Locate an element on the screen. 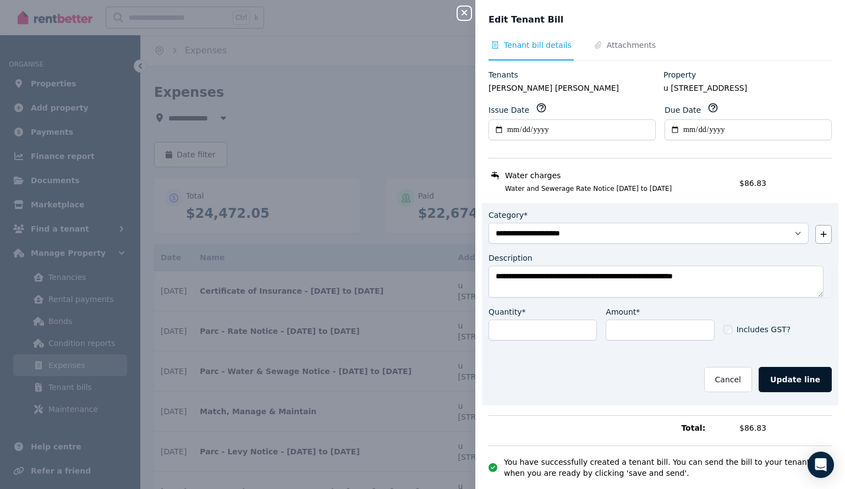  span: Includes GST? is located at coordinates (764, 330).